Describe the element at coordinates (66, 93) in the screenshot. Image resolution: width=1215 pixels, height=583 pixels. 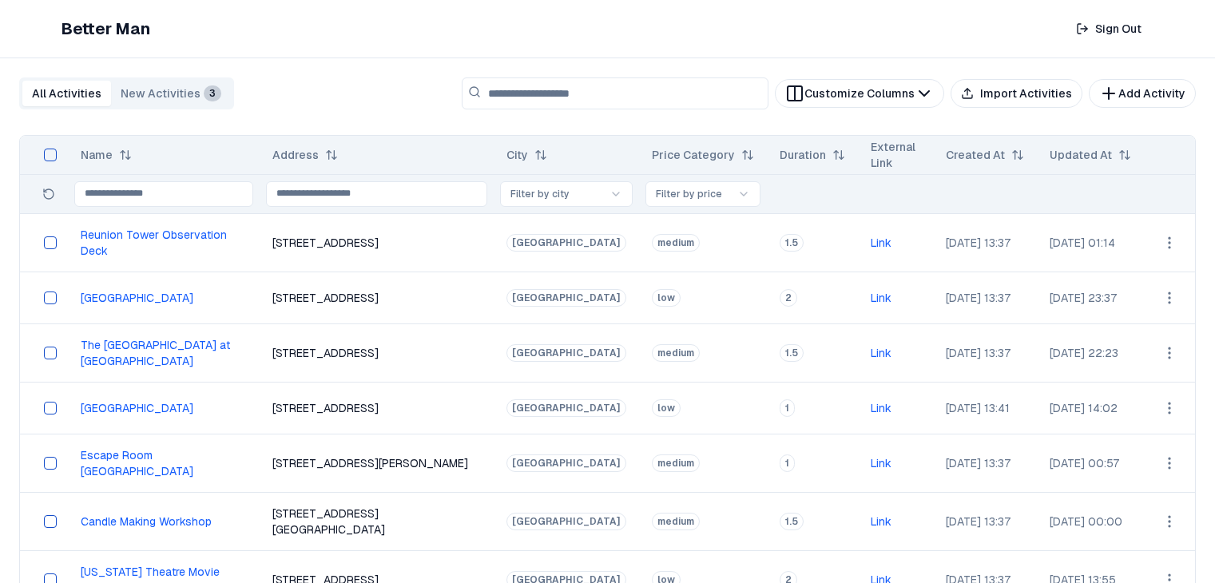
I see `button: All Activities` at that location.